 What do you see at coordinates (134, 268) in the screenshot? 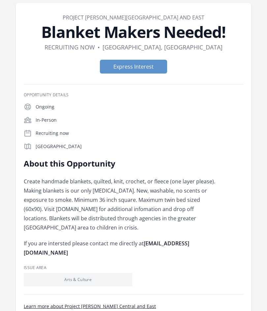
I see `h3: Issue area` at bounding box center [134, 268].